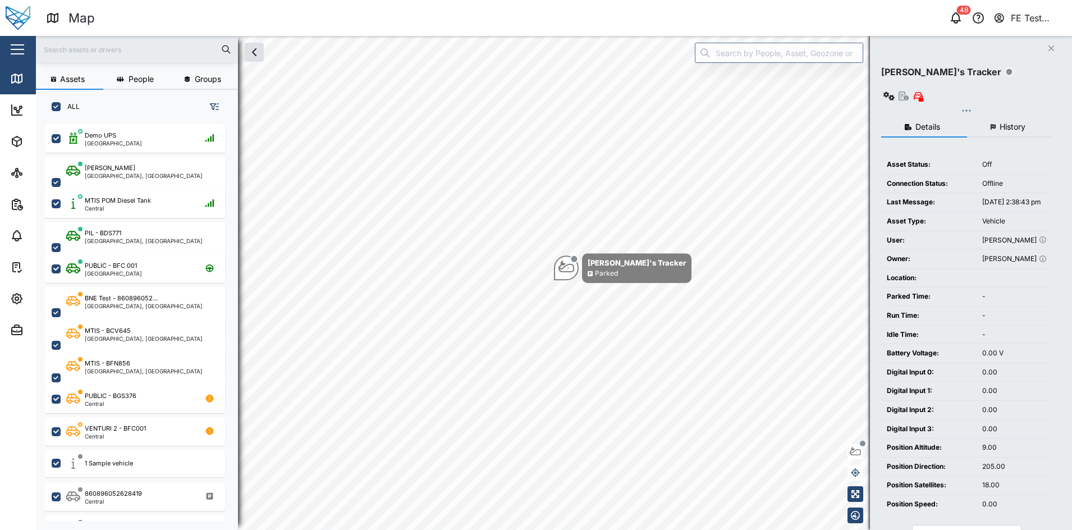 The image size is (1072, 530). What do you see at coordinates (929, 278) in the screenshot?
I see `div: Location:` at bounding box center [929, 278].